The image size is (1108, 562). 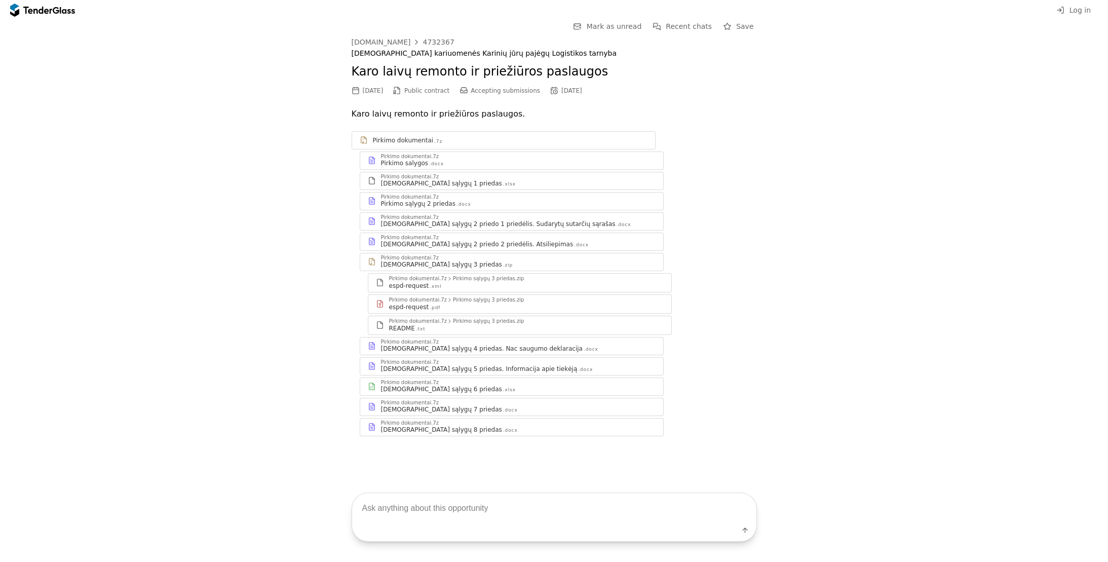 I want to click on p: Karo laivų remonto ir priežiūros paslaugos., so click(x=554, y=114).